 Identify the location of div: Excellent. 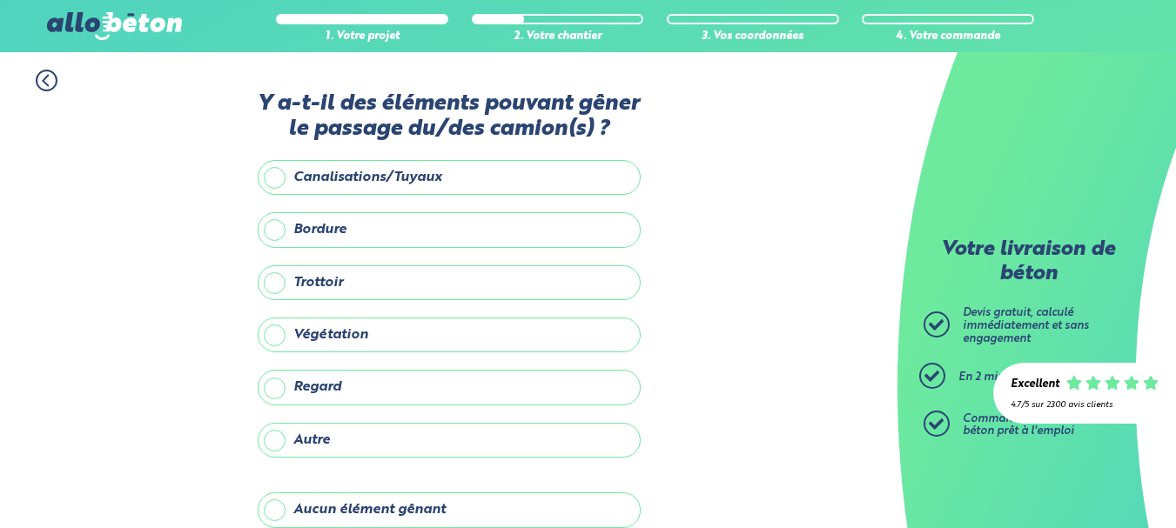
(1035, 385).